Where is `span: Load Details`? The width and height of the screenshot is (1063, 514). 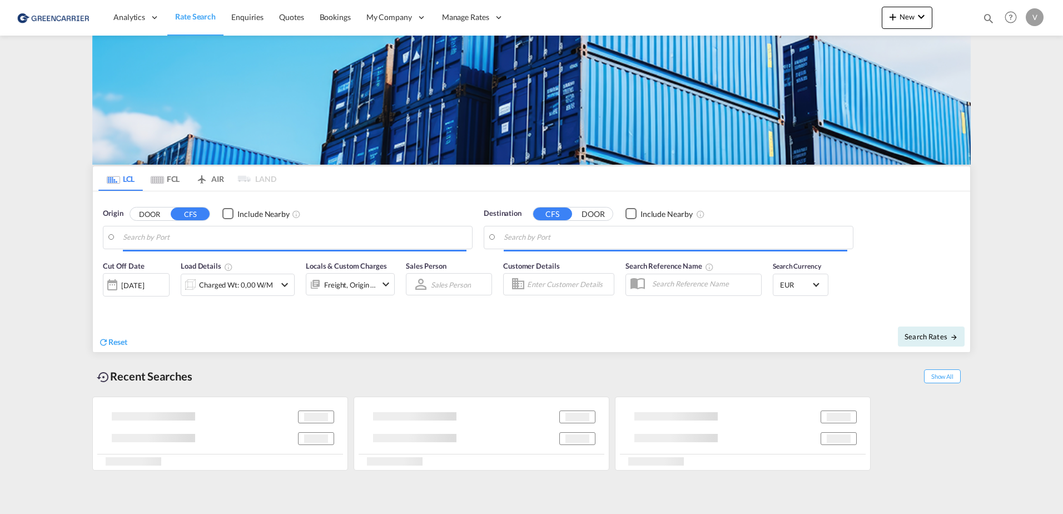 span: Load Details is located at coordinates (207, 266).